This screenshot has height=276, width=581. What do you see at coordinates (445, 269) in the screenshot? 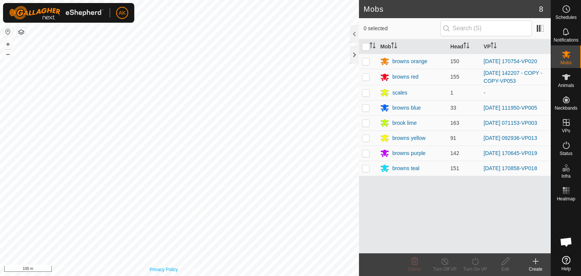
I see `div: Turn Off VP` at bounding box center [445, 269].